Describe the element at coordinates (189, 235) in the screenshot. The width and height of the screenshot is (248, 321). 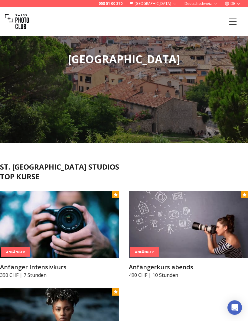
I see `a: Anfängerkurs abendsAnfängerAnfängerkurs abends490 CHF | 10 Stunden` at that location.